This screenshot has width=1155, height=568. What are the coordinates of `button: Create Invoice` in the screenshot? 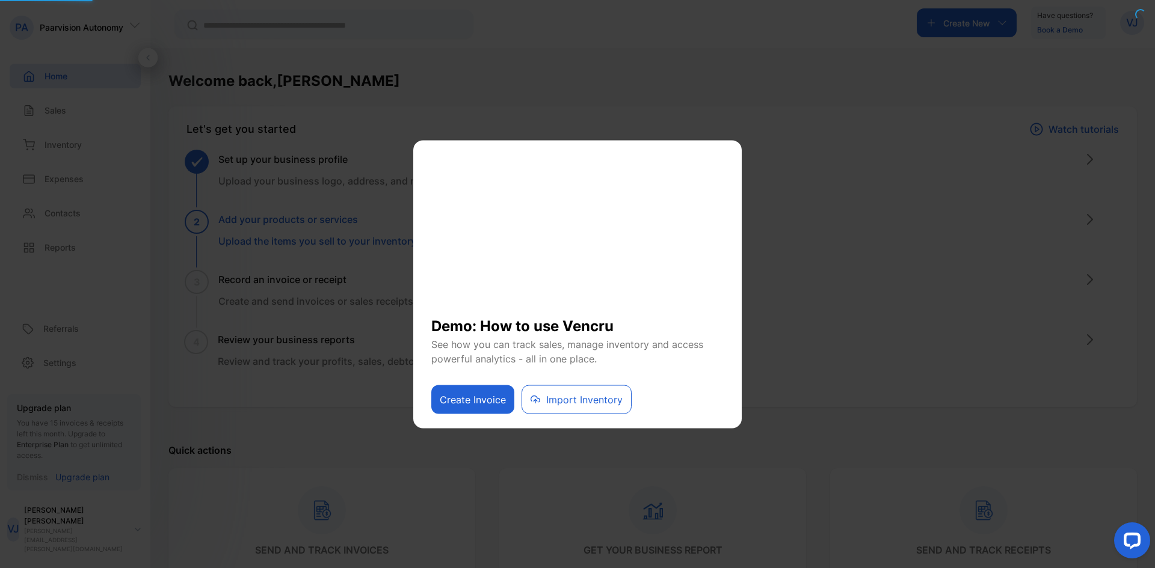 It's located at (473, 399).